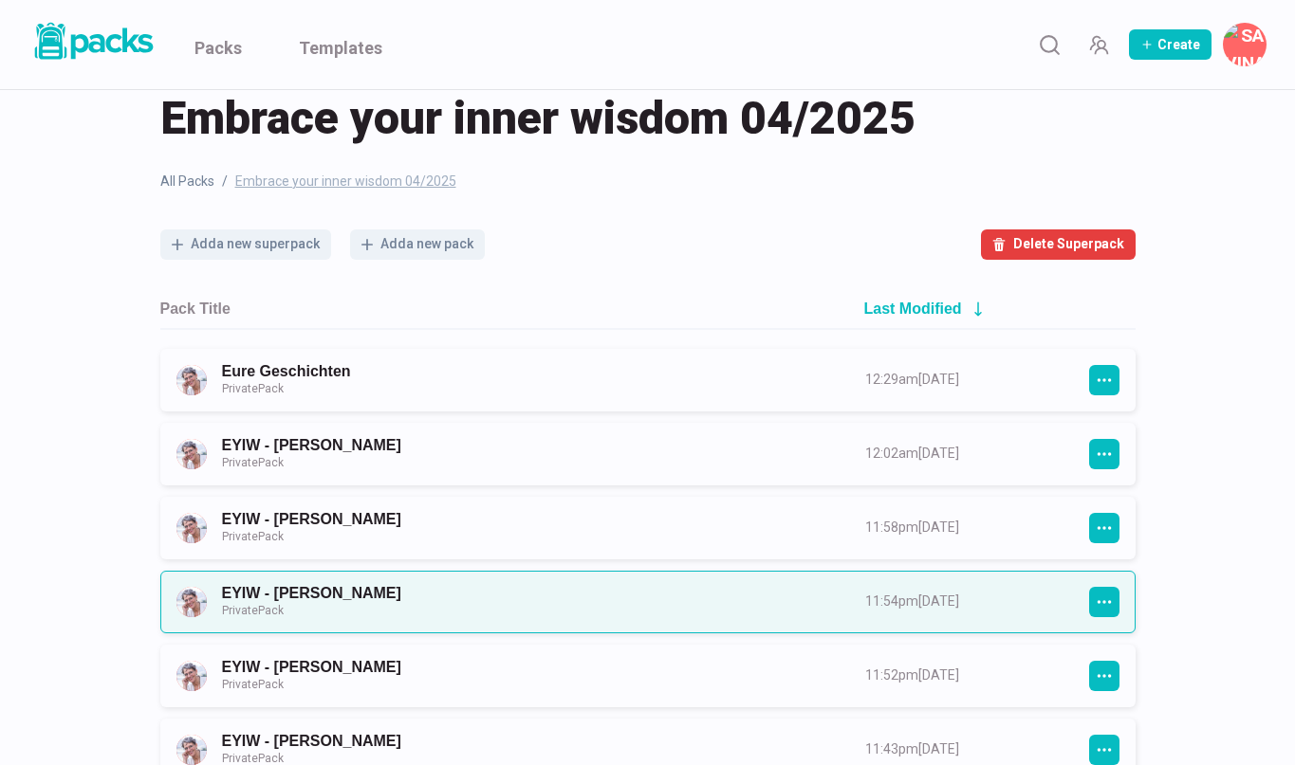 The width and height of the screenshot is (1295, 765). What do you see at coordinates (1245, 45) in the screenshot?
I see `button: Savina Tilmann` at bounding box center [1245, 45].